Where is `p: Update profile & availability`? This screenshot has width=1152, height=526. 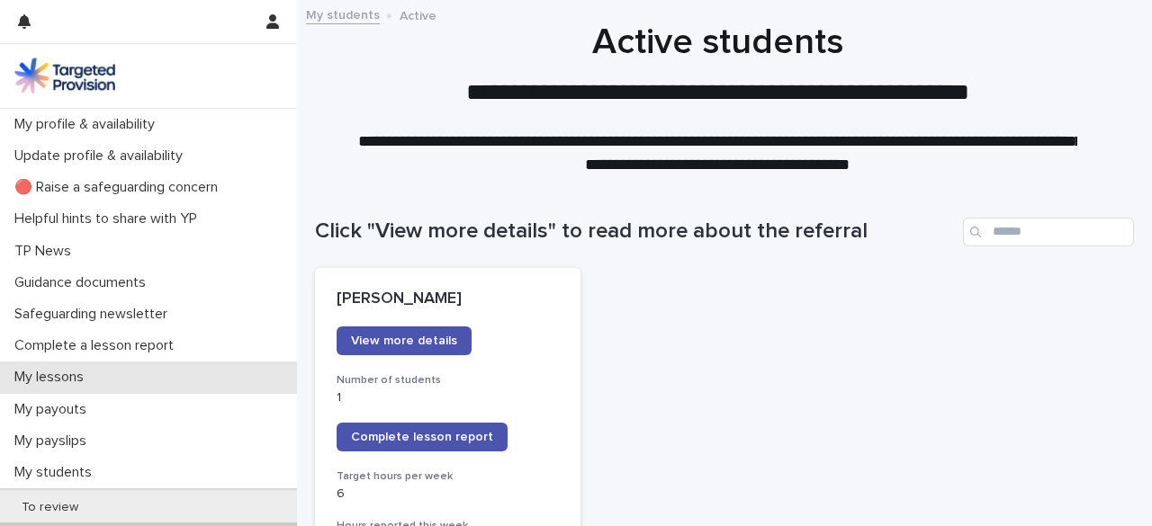
p: Update profile & availability is located at coordinates (102, 156).